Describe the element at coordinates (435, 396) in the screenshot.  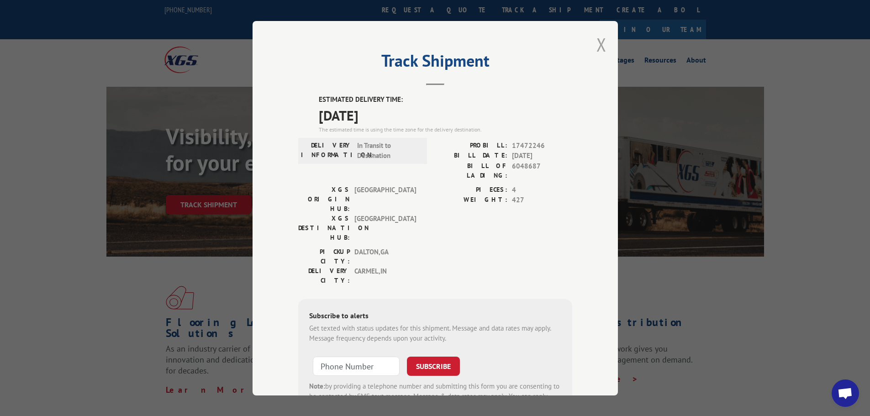
I see `div: by providing a telephone number and submitting this form you are consenting to be contacted by SM...` at that location.